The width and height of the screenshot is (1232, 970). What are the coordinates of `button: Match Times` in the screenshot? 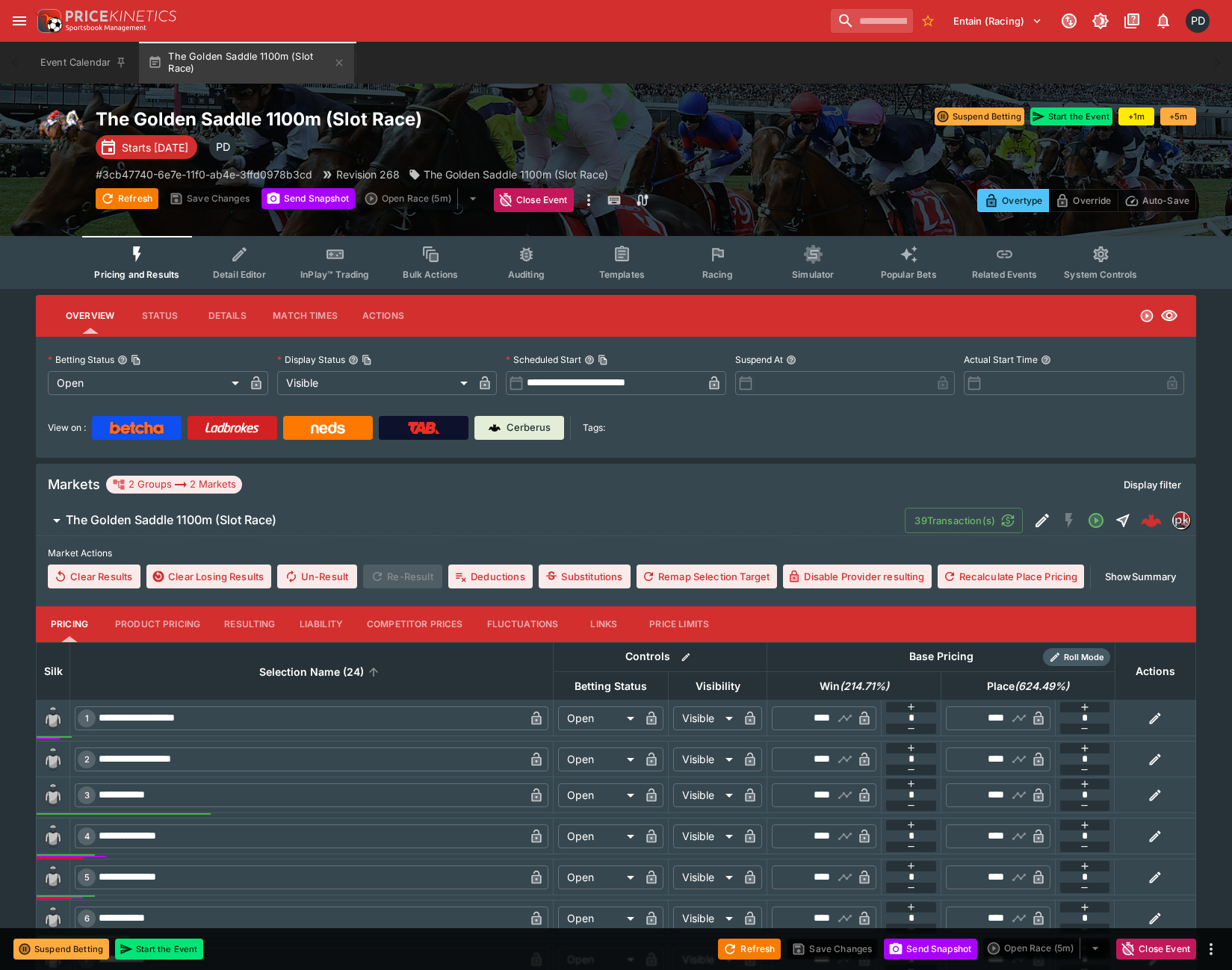 It's located at (305, 316).